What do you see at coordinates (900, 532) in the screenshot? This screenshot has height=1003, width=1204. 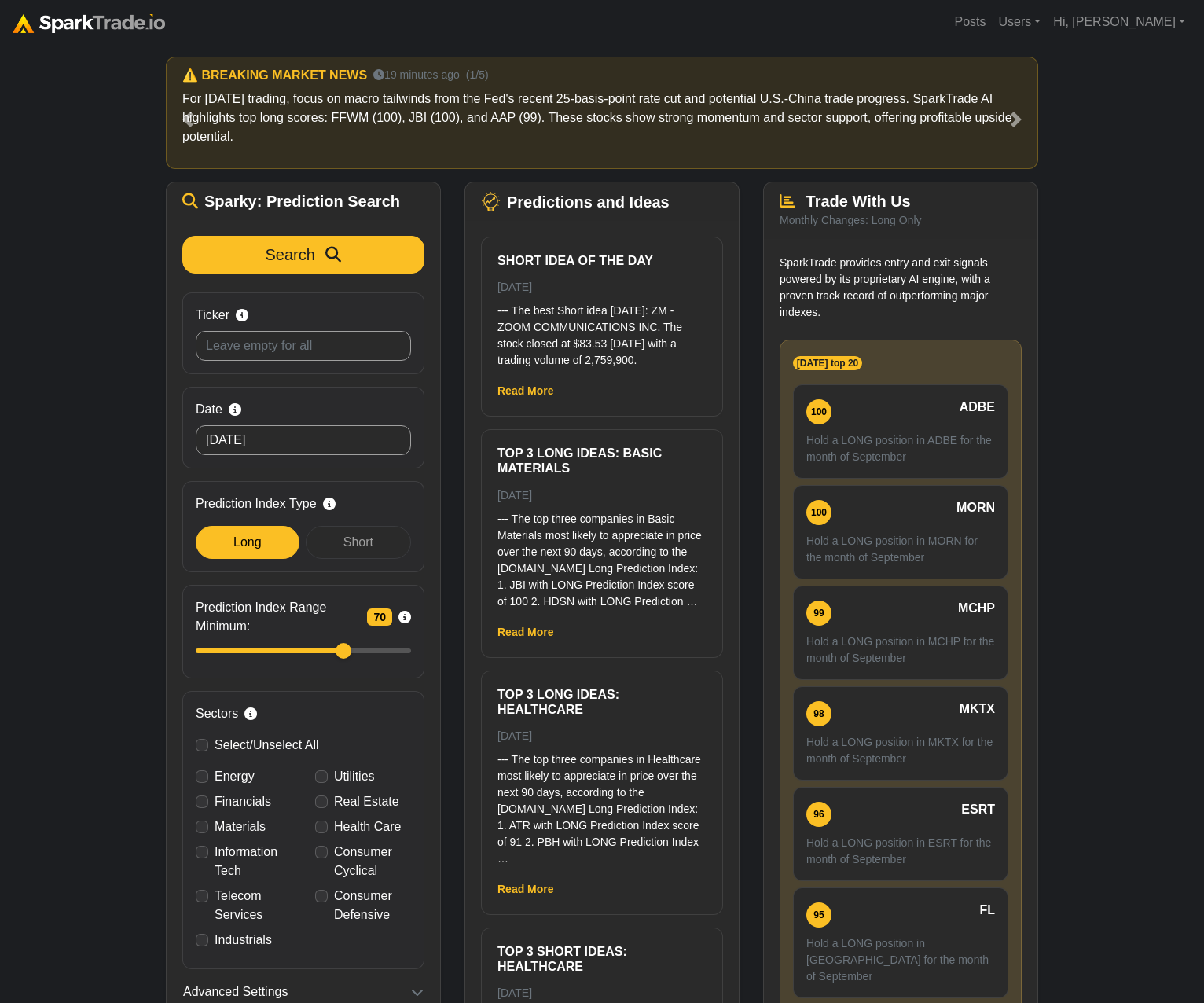 I see `a: 100 MORN Hold a LONG position in MORN for the month of September` at bounding box center [900, 532].